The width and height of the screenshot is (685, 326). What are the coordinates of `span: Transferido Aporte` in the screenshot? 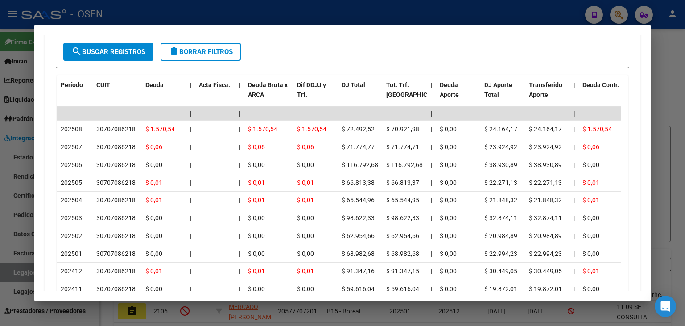 It's located at (546, 90).